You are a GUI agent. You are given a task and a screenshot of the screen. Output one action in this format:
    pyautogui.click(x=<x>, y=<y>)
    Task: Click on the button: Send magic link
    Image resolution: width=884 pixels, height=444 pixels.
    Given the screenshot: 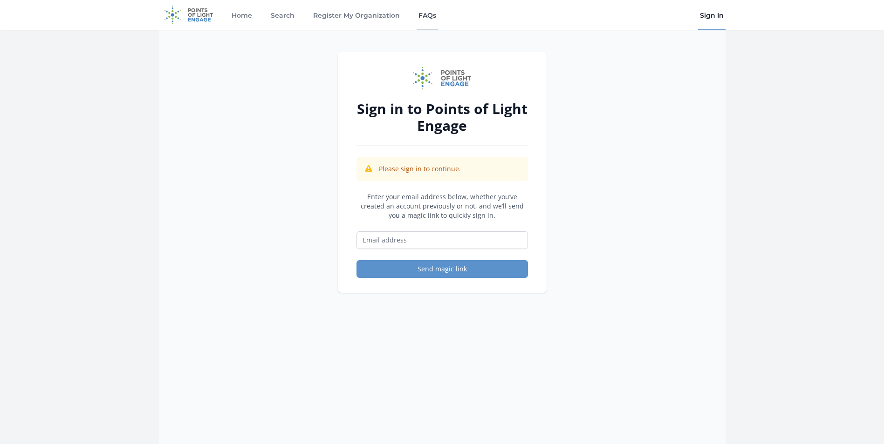 What is the action you would take?
    pyautogui.click(x=442, y=269)
    